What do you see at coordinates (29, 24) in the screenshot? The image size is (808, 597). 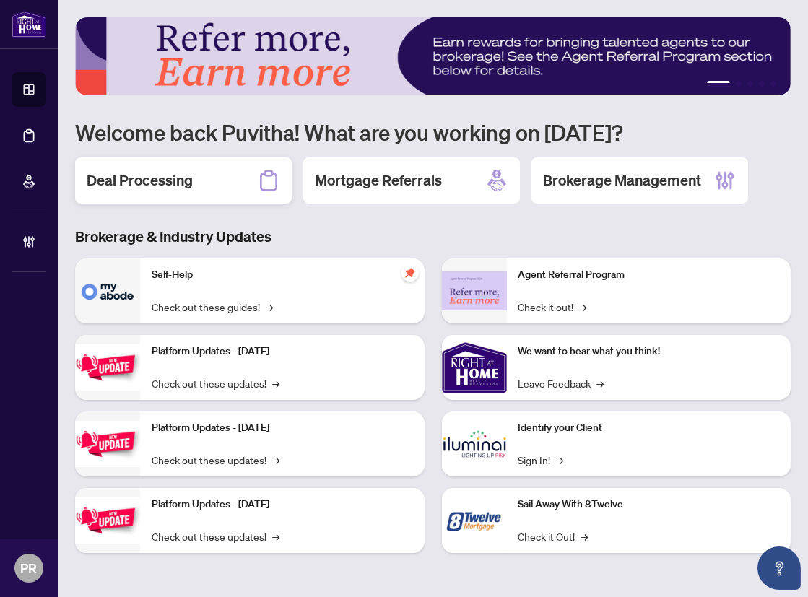 I see `img: logo` at bounding box center [29, 24].